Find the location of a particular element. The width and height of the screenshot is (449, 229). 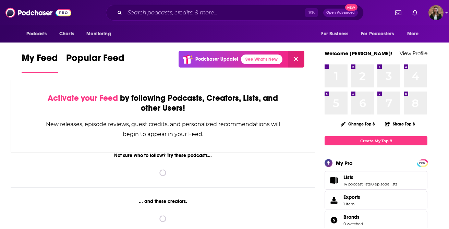

a: My Feed is located at coordinates (40, 62).